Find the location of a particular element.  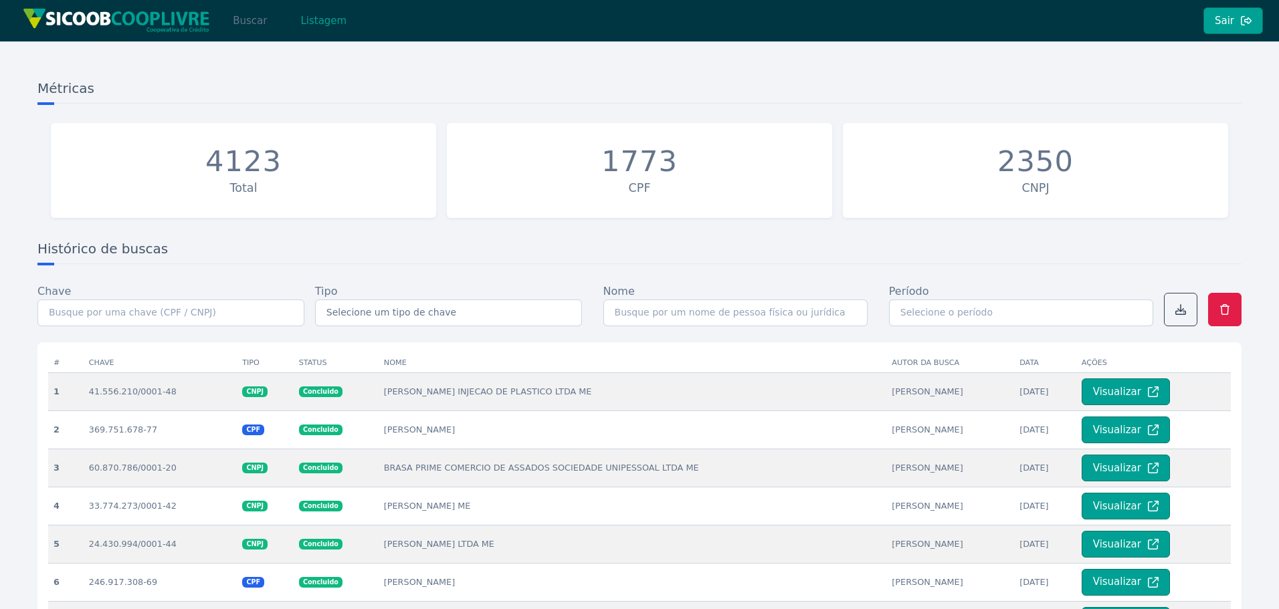

th: Ações is located at coordinates (1153, 363).